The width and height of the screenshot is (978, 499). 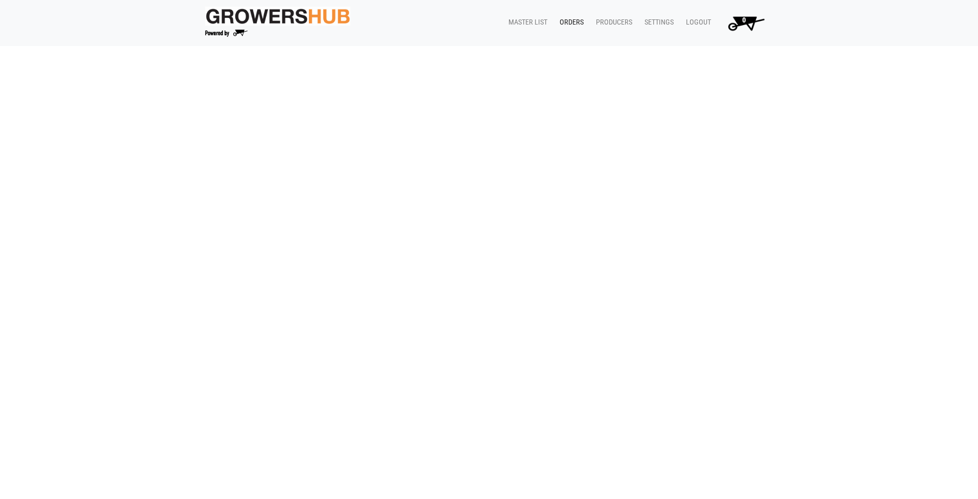 What do you see at coordinates (744, 20) in the screenshot?
I see `span: 0` at bounding box center [744, 20].